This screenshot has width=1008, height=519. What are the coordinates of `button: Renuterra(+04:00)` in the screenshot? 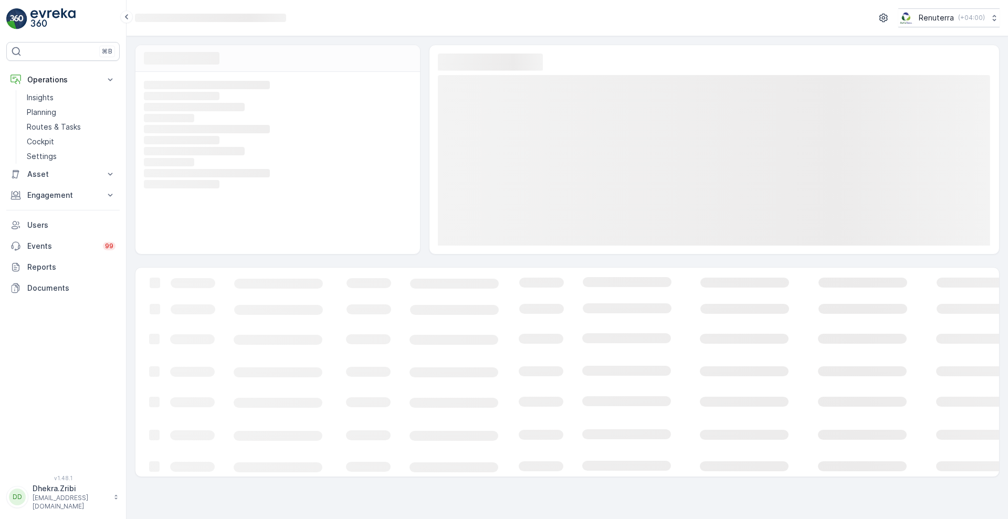 It's located at (948, 18).